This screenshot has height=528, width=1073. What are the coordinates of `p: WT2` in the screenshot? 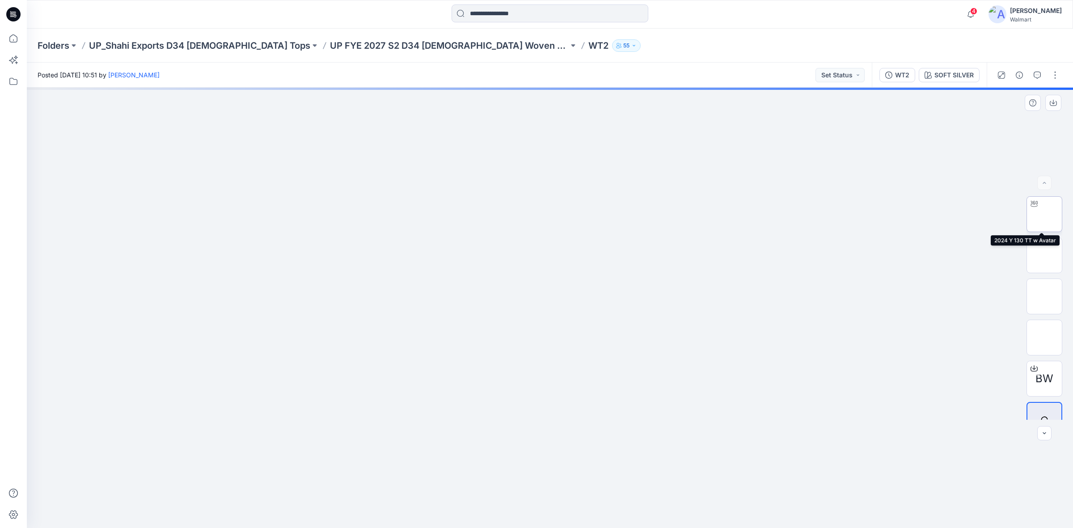 It's located at (598, 46).